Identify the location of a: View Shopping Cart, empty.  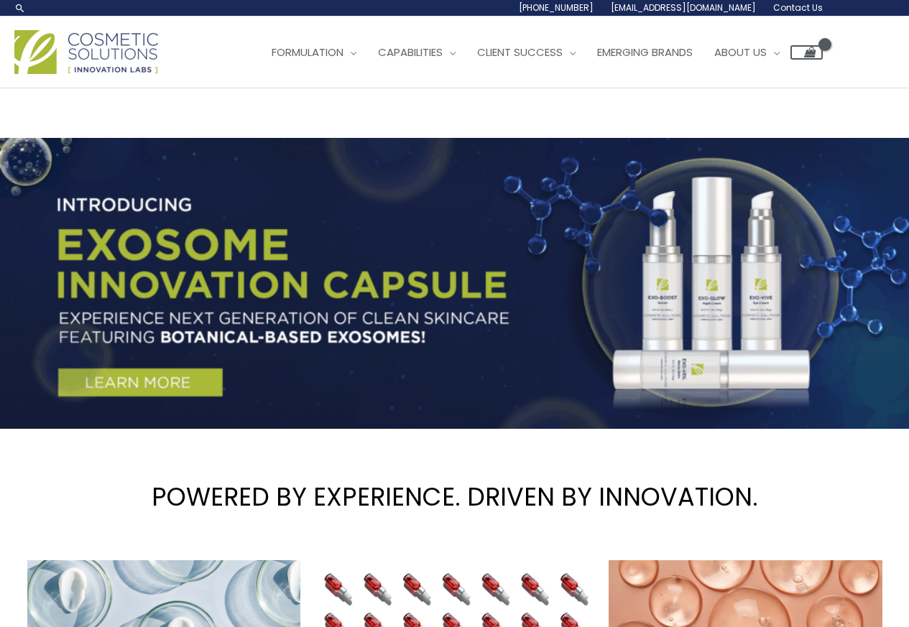
(806, 52).